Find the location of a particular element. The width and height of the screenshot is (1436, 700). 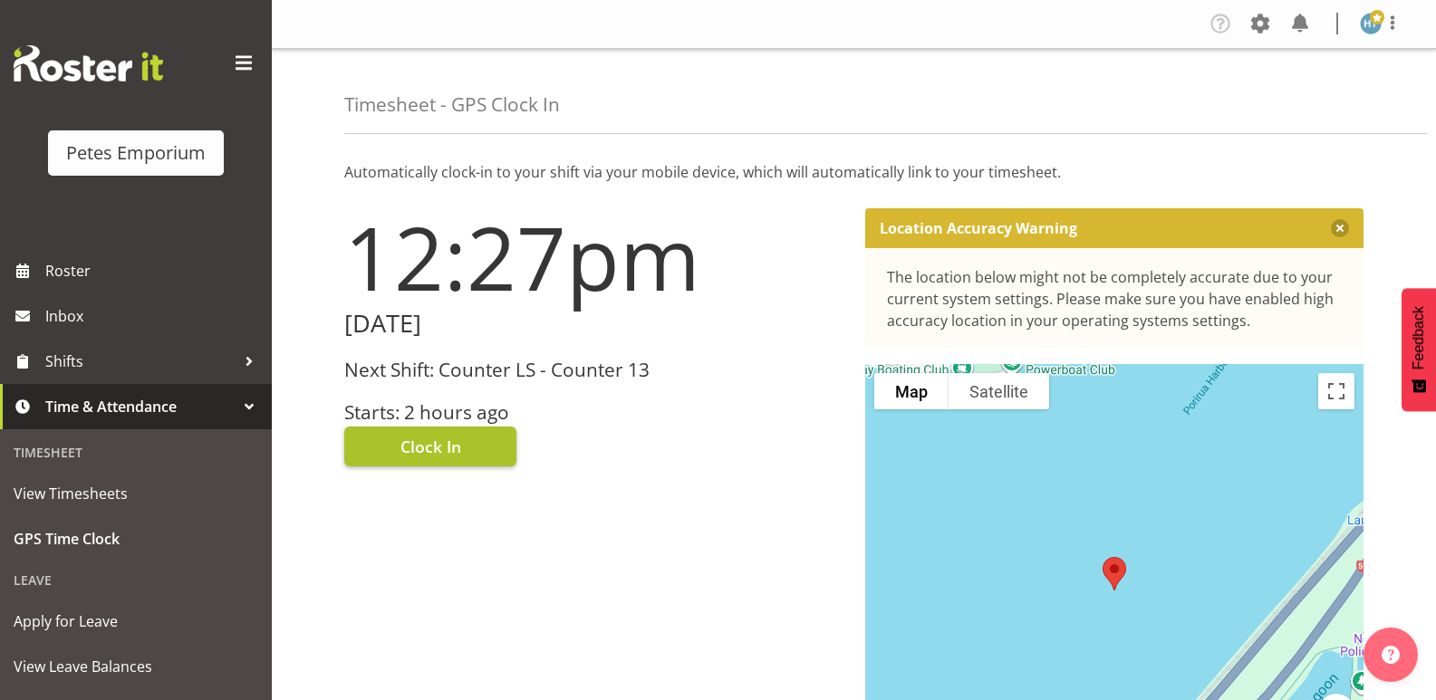

div: The location below might not be completely accurate due to your current system settings. Please m... is located at coordinates (1115, 299).